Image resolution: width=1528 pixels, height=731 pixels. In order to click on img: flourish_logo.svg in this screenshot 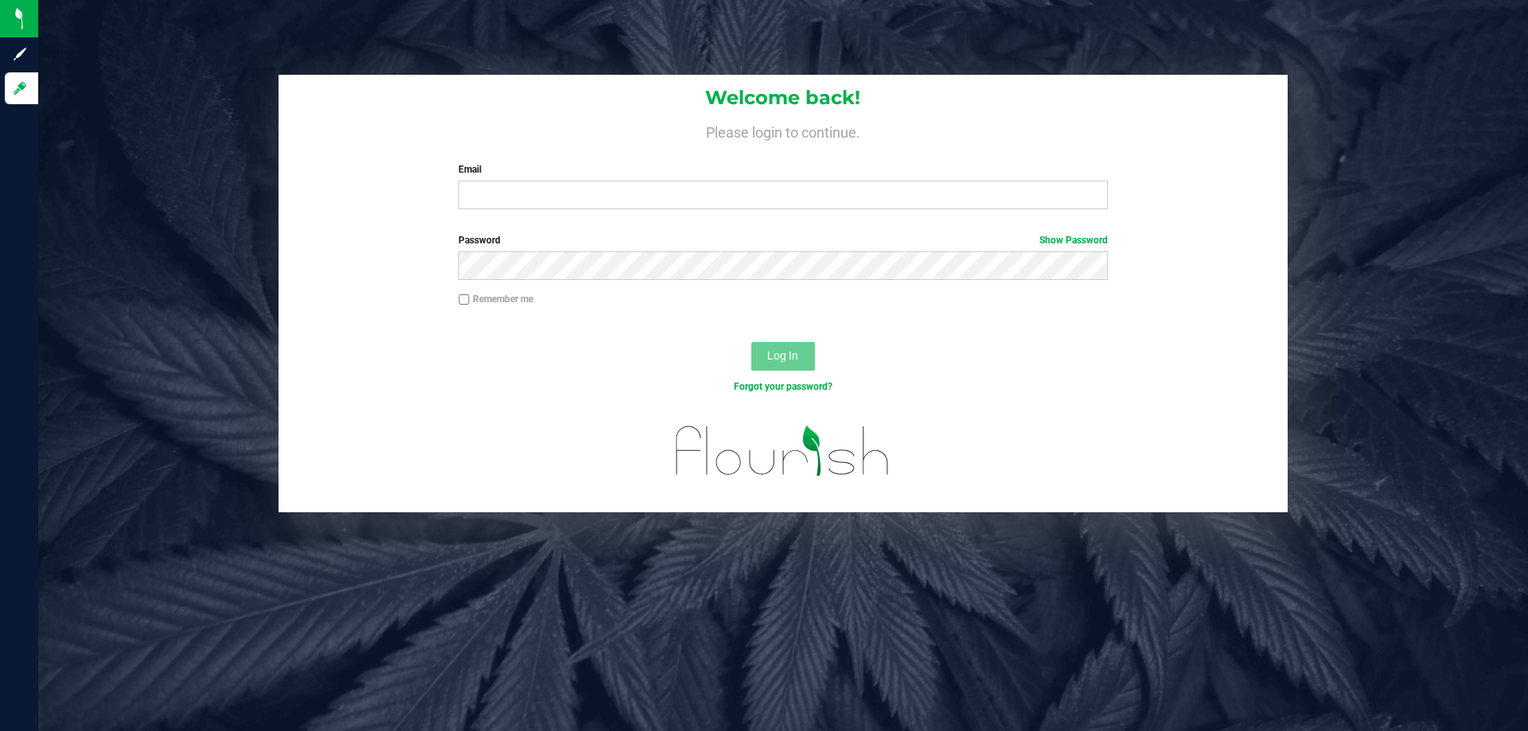, I will do `click(782, 451)`.